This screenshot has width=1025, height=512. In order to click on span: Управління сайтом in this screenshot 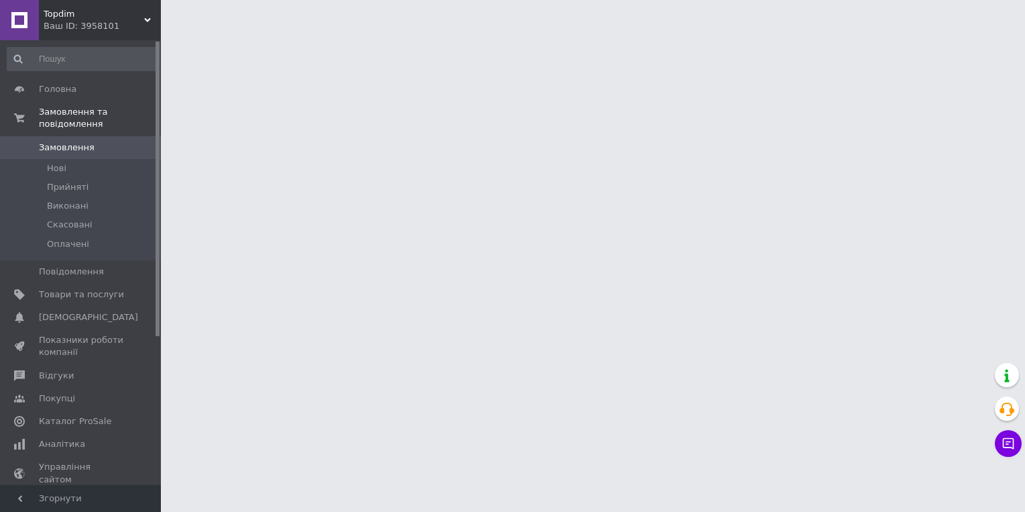, I will do `click(81, 473)`.